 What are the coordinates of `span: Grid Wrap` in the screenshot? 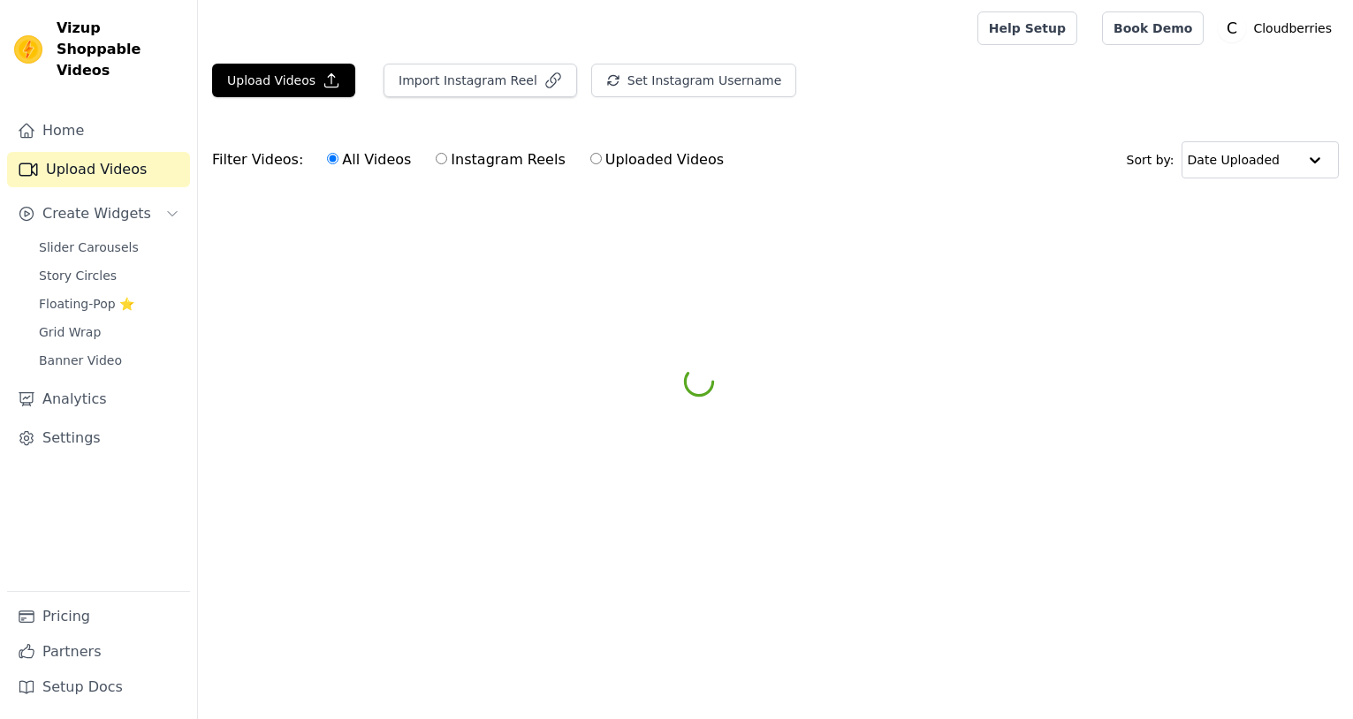 It's located at (70, 332).